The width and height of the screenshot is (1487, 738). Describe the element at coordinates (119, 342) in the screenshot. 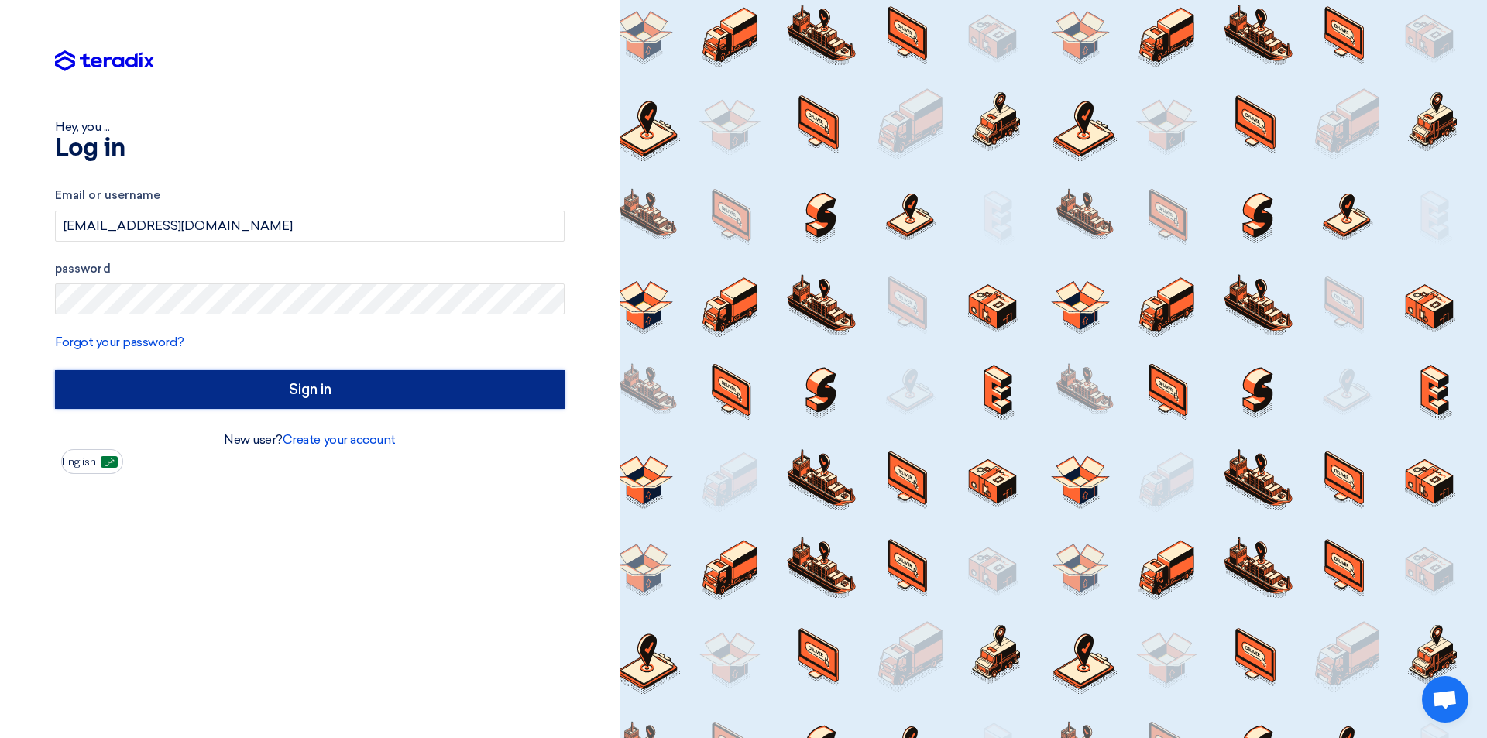

I see `font: Forgot your password?` at that location.